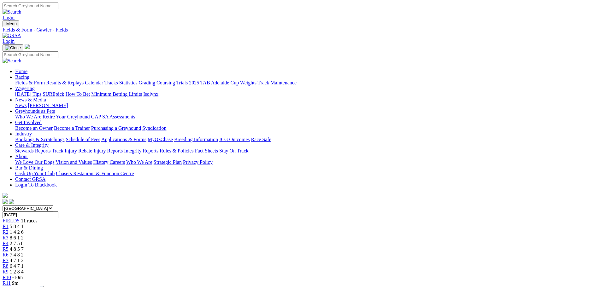 The height and width of the screenshot is (287, 601). Describe the element at coordinates (307, 151) in the screenshot. I see `div: Care & Integrity` at that location.